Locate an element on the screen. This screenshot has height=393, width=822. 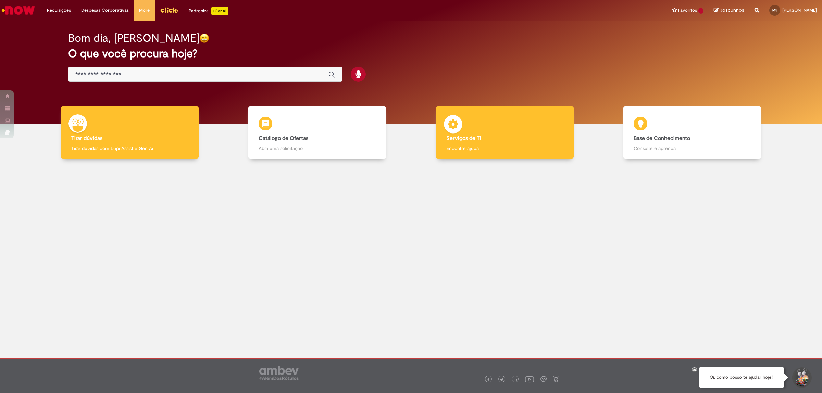
a: Base de Conhecimento Consulte e aprenda is located at coordinates (693, 133).